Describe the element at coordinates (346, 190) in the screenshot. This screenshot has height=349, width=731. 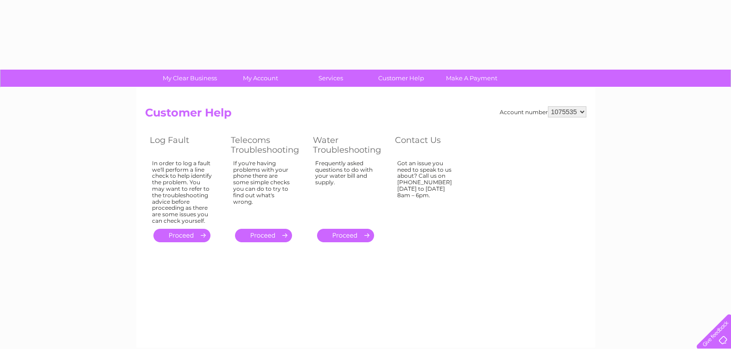
I see `div: Frequently asked questions to do with your water bill and supply.` at that location.